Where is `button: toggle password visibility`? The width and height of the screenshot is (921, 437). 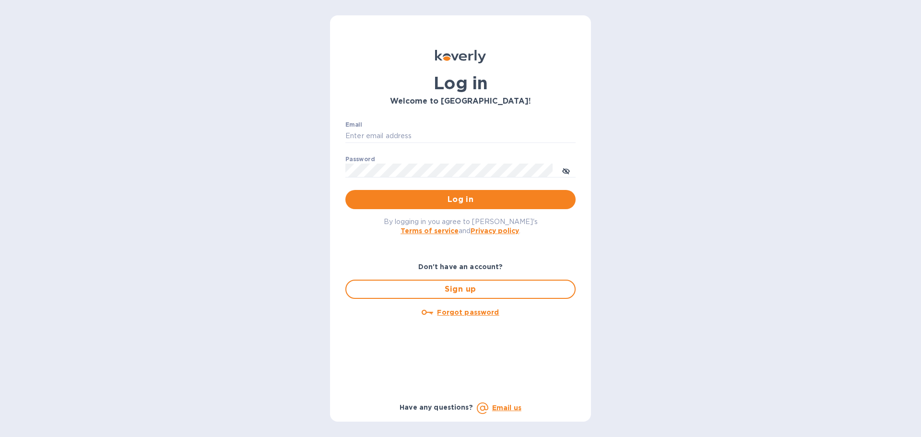 button: toggle password visibility is located at coordinates (566, 170).